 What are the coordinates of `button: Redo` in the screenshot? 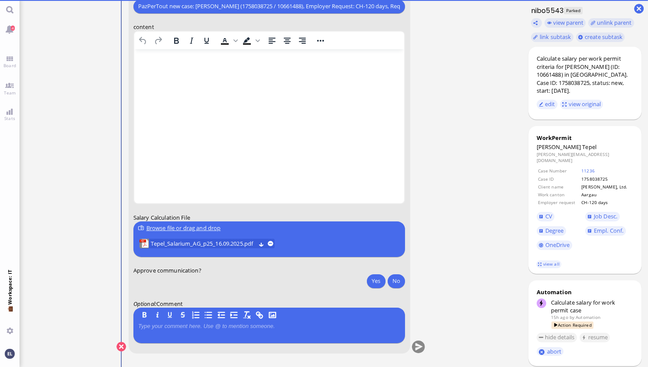 It's located at (158, 40).